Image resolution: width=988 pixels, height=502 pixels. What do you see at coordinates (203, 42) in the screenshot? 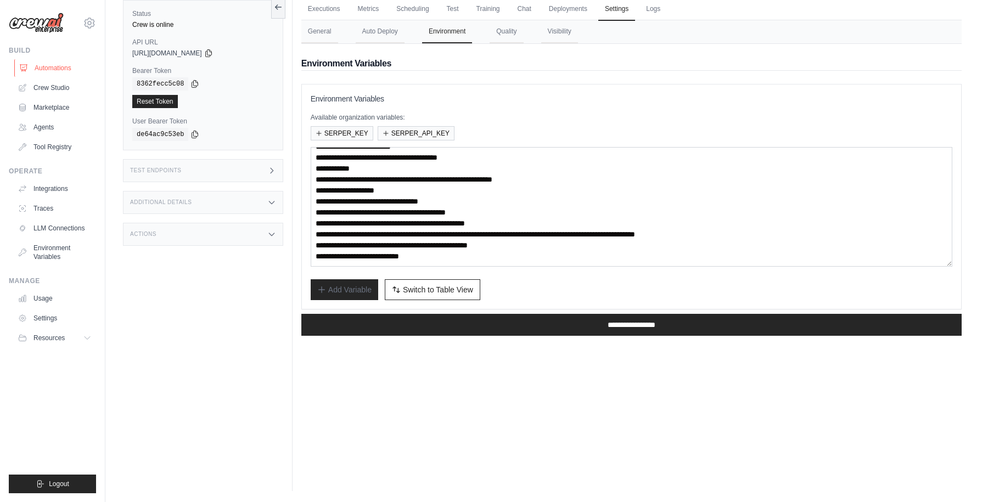
I see `label: API URL` at bounding box center [203, 42].